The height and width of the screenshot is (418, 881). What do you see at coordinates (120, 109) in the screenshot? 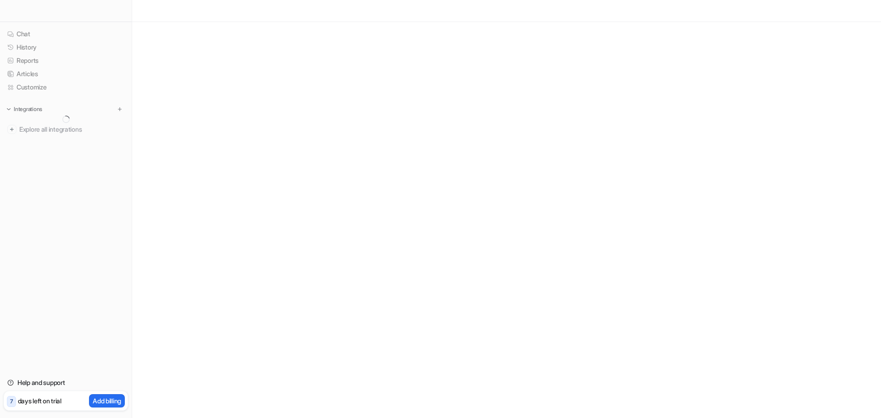
I see `img: menu_add.svg` at bounding box center [120, 109].